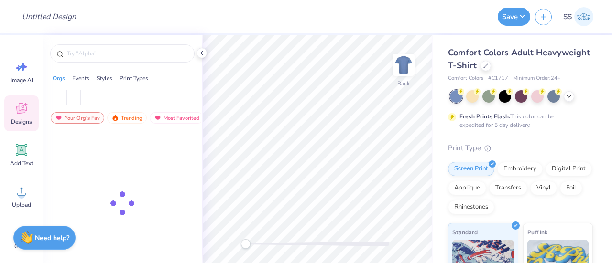 The width and height of the screenshot is (612, 263). Describe the element at coordinates (59, 78) in the screenshot. I see `div: Orgs` at that location.